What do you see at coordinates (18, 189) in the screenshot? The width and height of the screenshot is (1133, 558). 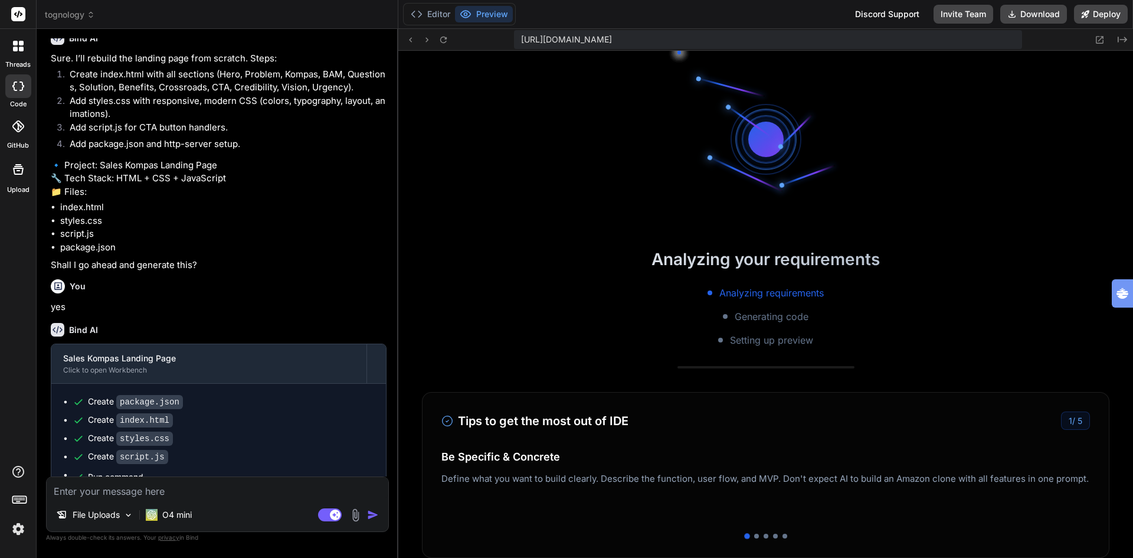 I see `label: Upload` at bounding box center [18, 189].